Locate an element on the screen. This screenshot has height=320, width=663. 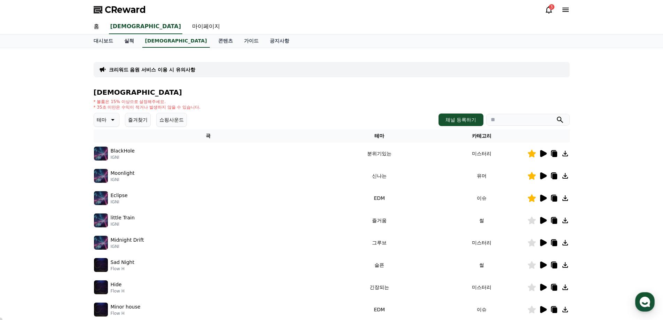
a: 실적 is located at coordinates (129, 41).